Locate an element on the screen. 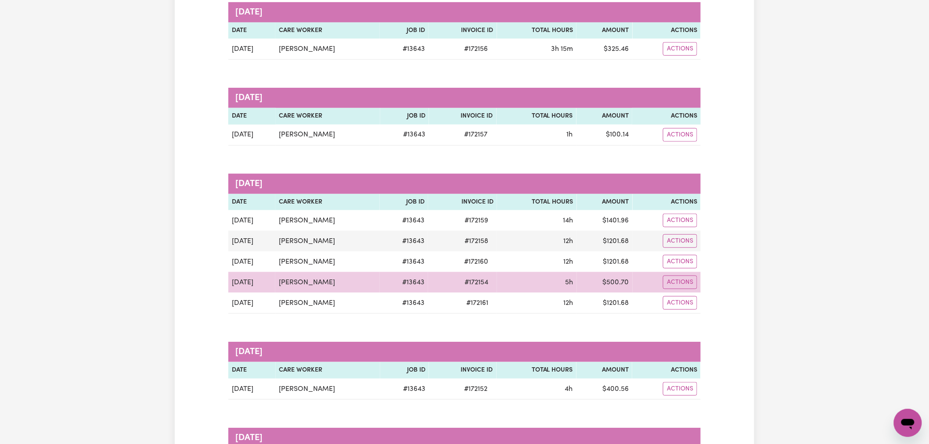  span: 14 hours is located at coordinates (568, 221).